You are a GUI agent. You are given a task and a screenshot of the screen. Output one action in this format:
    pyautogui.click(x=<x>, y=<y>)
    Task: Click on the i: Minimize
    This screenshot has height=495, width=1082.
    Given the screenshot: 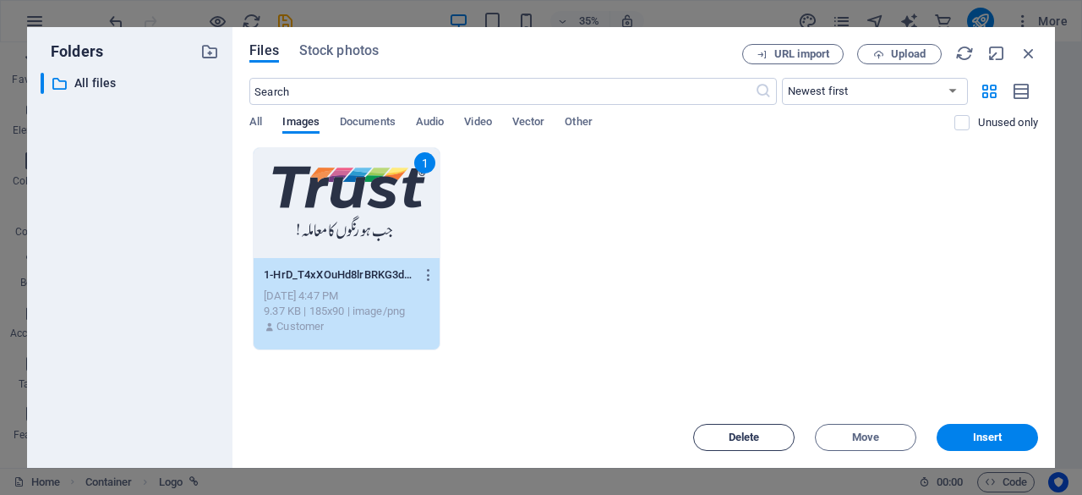 What is the action you would take?
    pyautogui.click(x=997, y=53)
    